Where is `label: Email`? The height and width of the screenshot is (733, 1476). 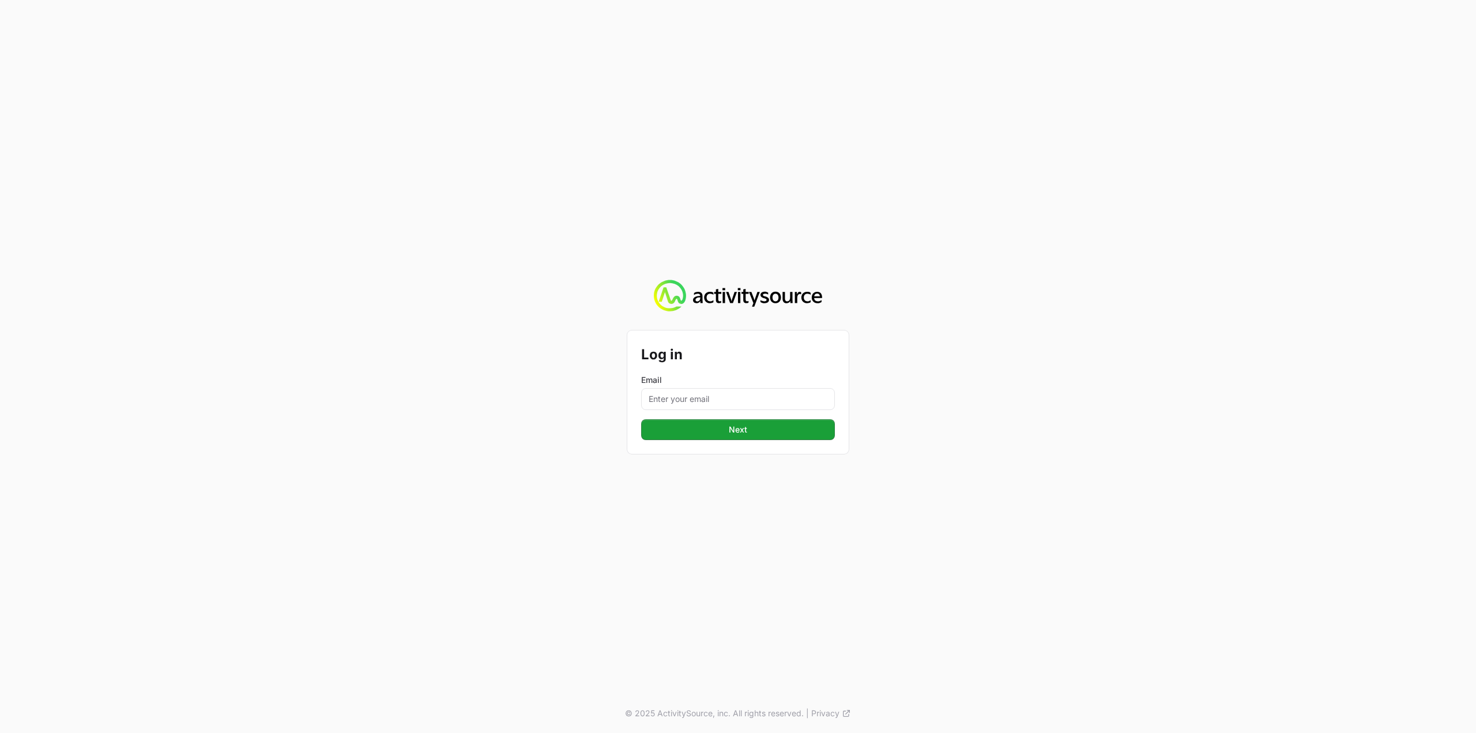
label: Email is located at coordinates (738, 380).